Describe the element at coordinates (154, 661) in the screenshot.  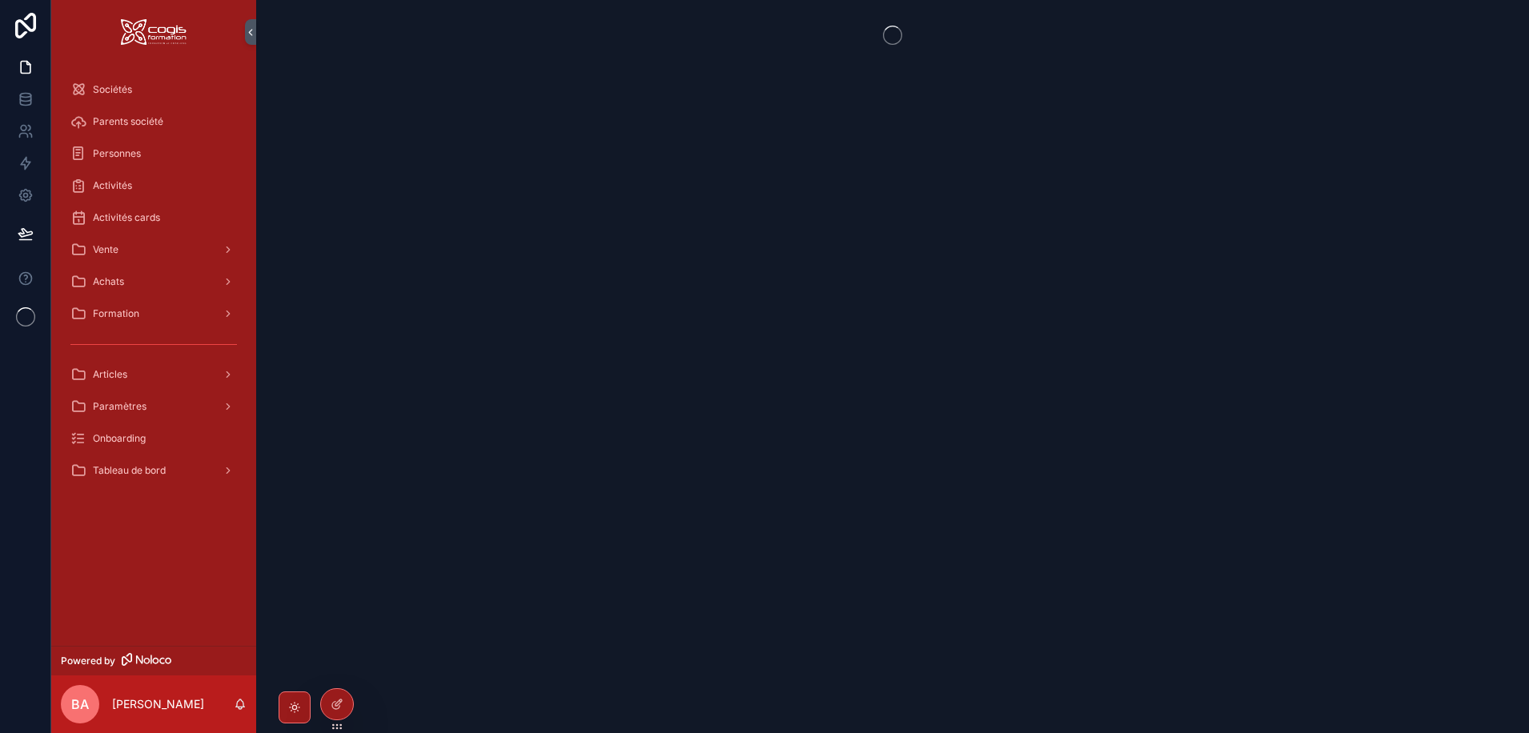
I see `a: Powered by` at that location.